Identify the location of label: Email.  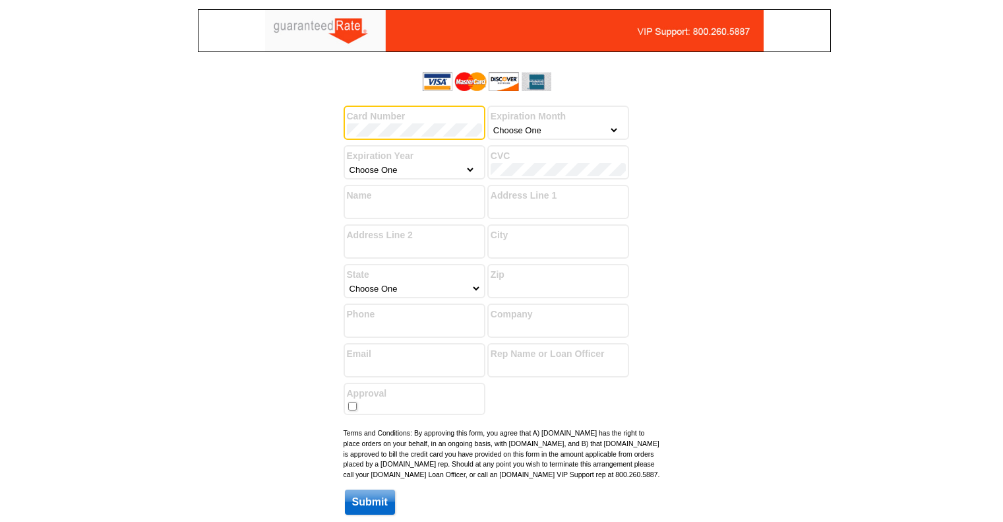
(414, 354).